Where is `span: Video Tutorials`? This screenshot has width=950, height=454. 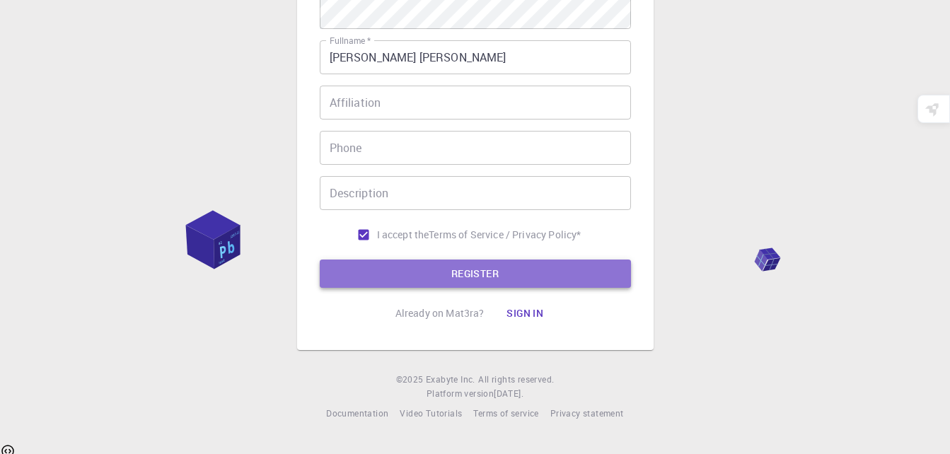
span: Video Tutorials is located at coordinates (431, 413).